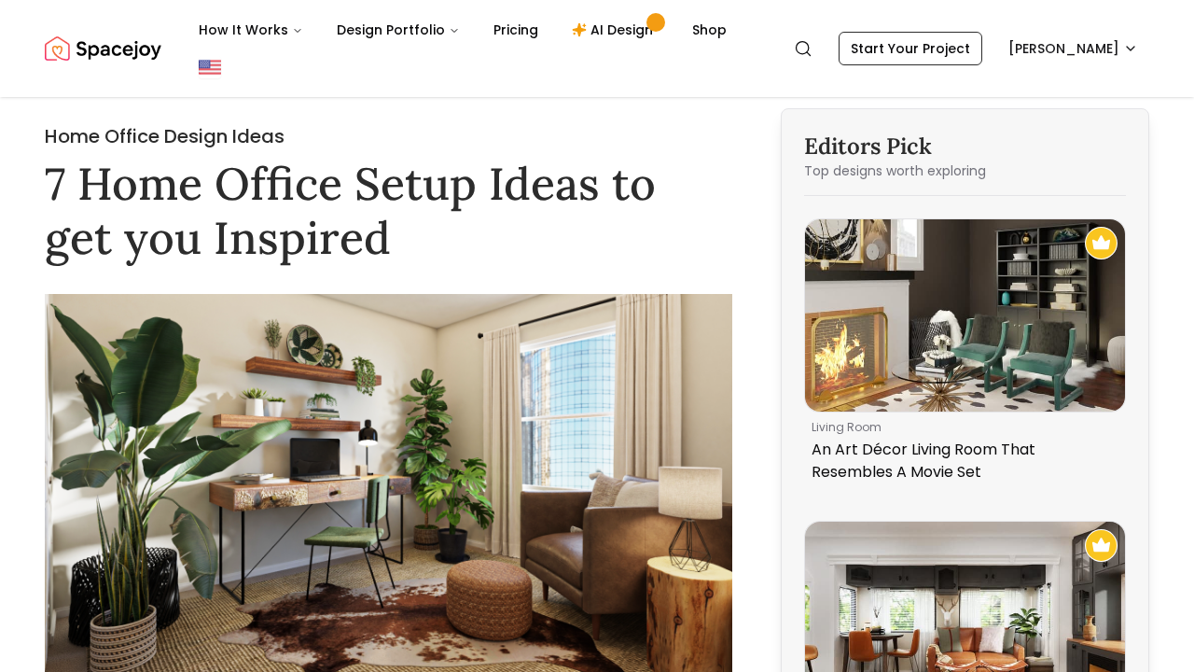  I want to click on img: Recommended Spacejoy Design - Brickwall Reading Nook: A Rustic Studio/RV, so click(1101, 545).